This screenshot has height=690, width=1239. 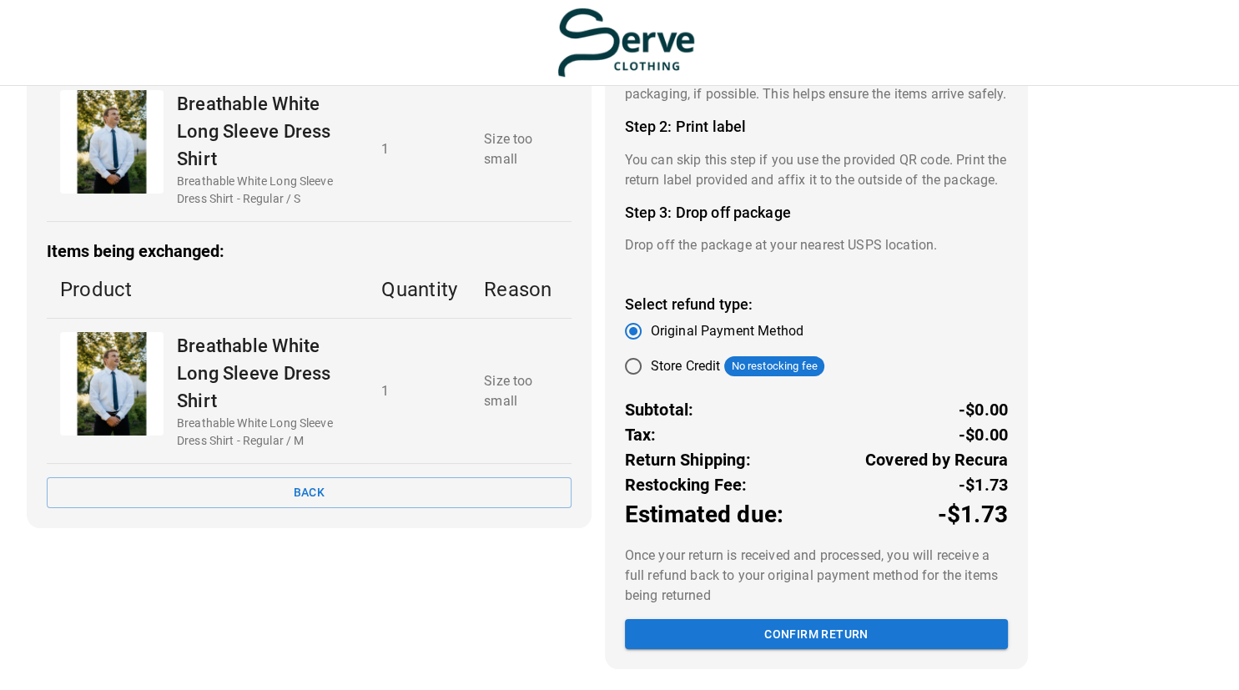 I want to click on p: Restocking Fee:, so click(x=686, y=485).